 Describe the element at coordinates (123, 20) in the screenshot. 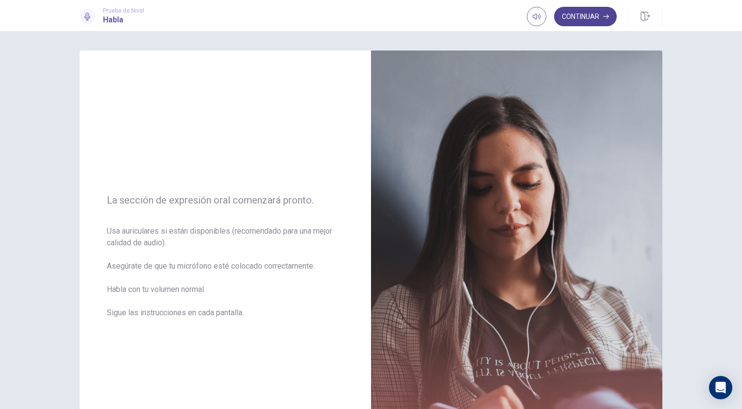

I see `h1: Habla` at that location.